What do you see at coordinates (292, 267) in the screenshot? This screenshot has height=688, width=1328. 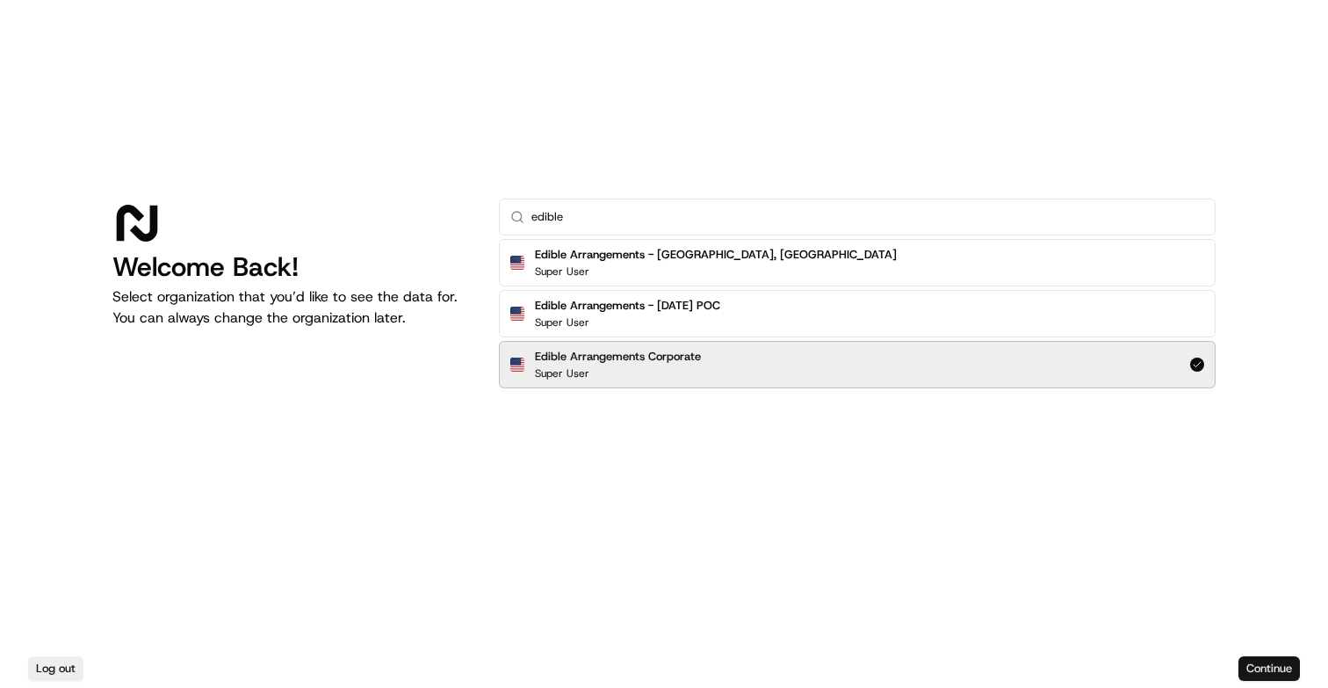 I see `h1: Welcome Back!` at bounding box center [292, 267].